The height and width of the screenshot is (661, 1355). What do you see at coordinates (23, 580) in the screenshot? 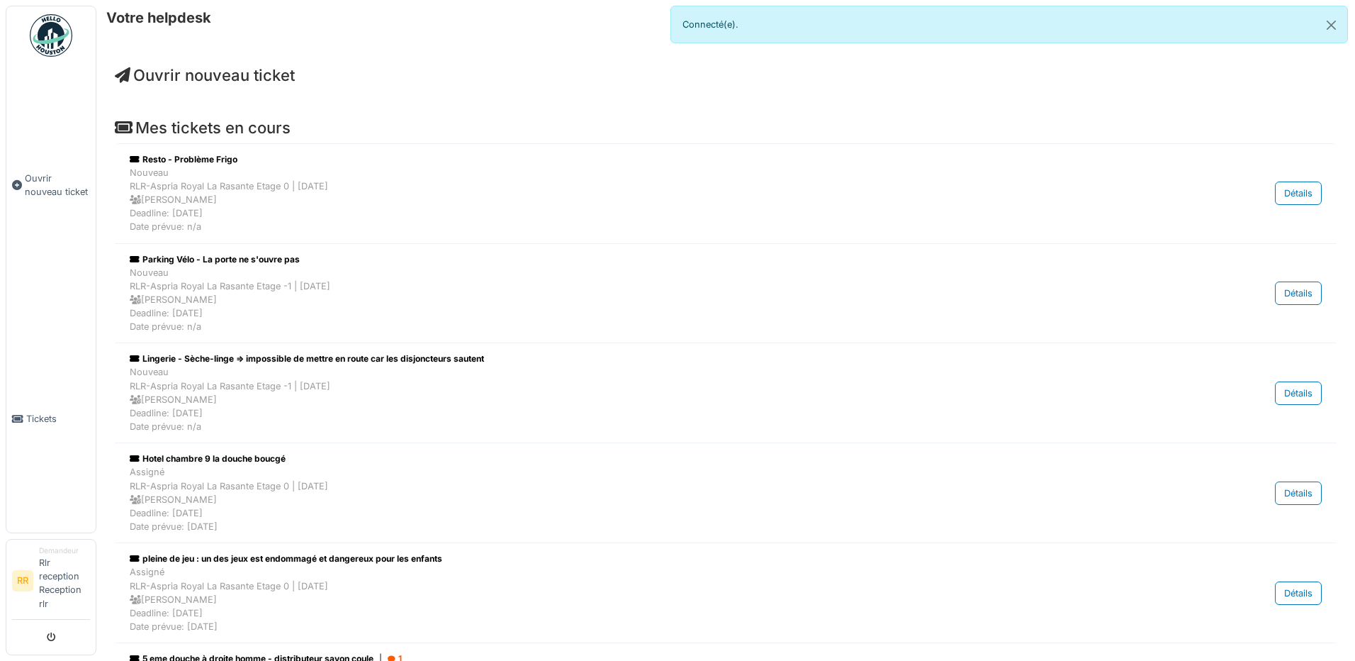
I see `li: RR` at bounding box center [23, 580].